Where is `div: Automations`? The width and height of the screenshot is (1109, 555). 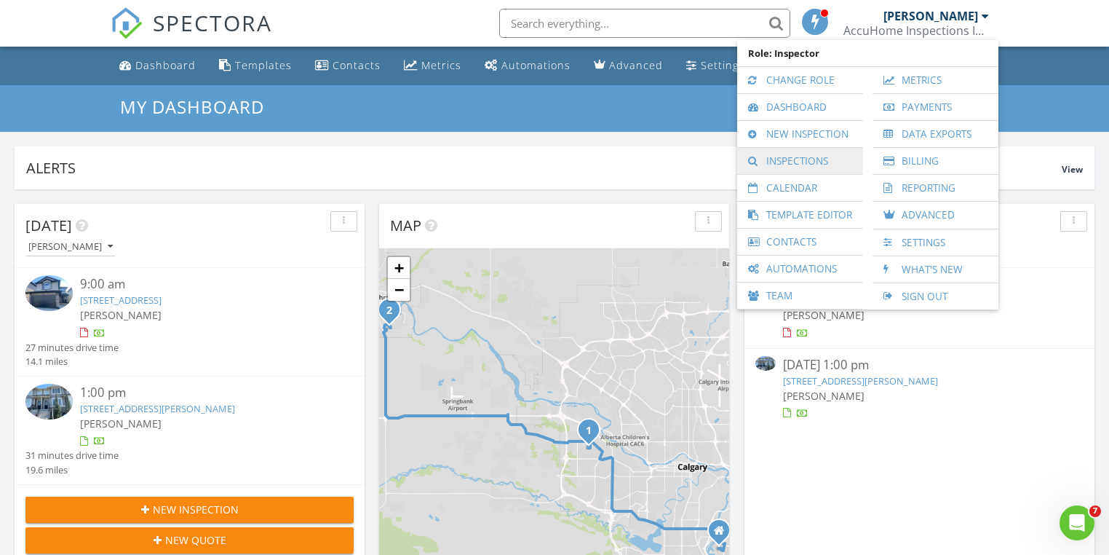
div: Automations is located at coordinates (536, 65).